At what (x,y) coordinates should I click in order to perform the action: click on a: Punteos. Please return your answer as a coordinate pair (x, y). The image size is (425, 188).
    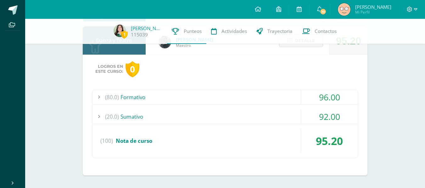
    Looking at the image, I should click on (186, 31).